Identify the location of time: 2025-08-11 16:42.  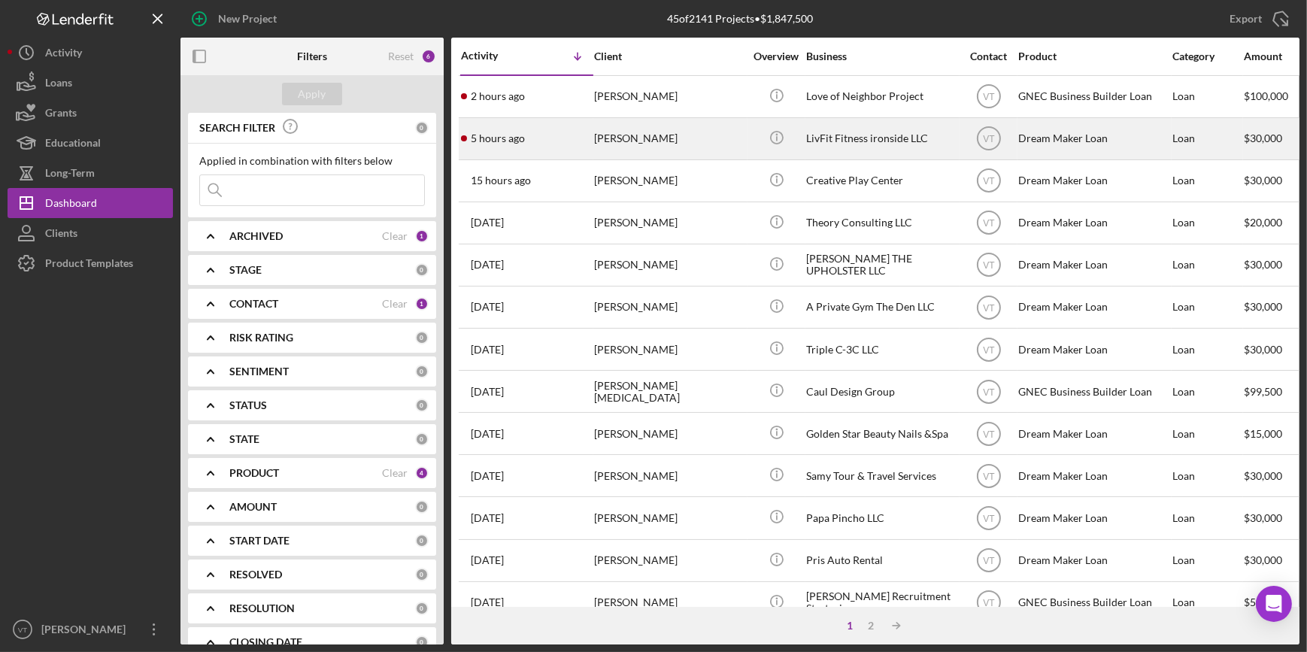
(487, 392).